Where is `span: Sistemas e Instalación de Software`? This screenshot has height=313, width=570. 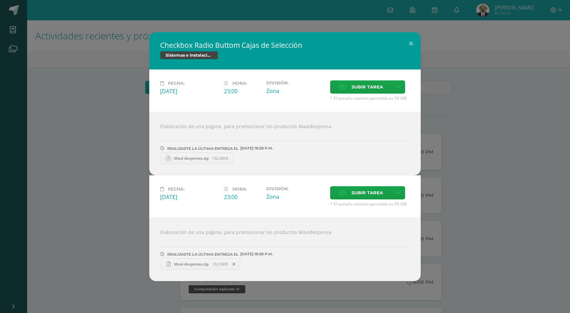 span: Sistemas e Instalación de Software is located at coordinates (189, 55).